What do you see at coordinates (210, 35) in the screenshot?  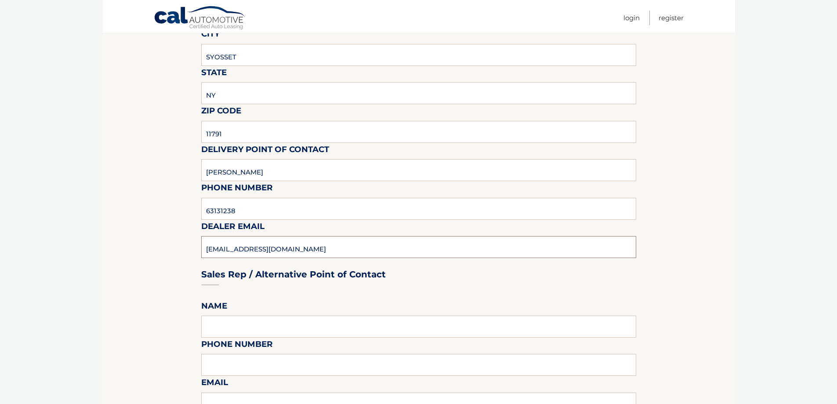 I see `label: City` at bounding box center [210, 35].